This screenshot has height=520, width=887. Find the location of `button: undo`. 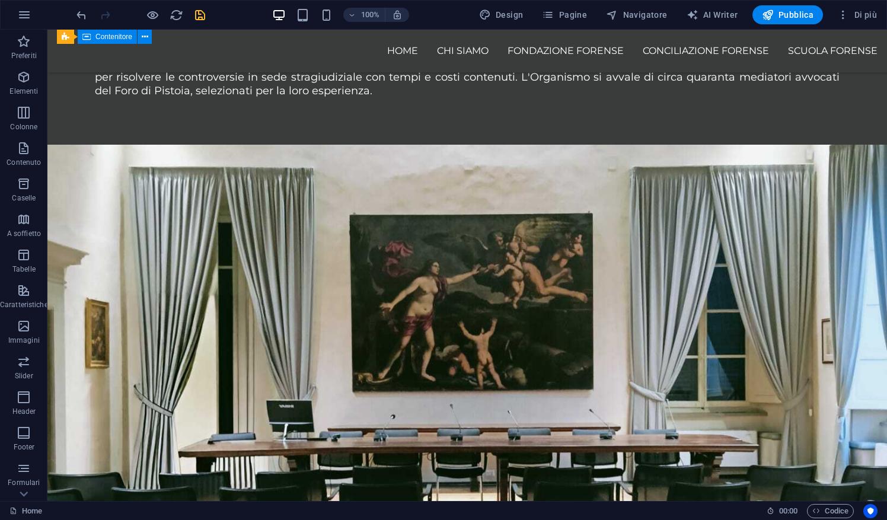

button: undo is located at coordinates (81, 15).